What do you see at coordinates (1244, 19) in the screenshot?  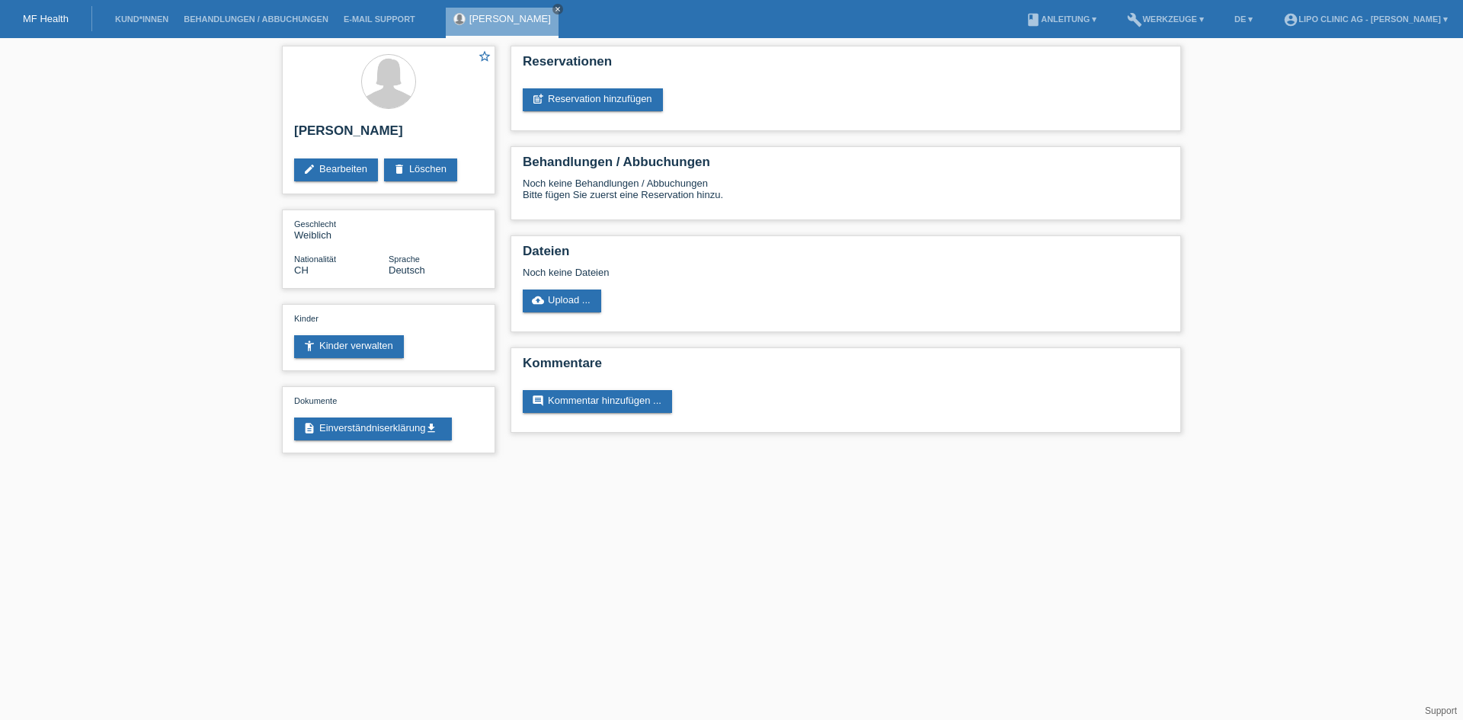 I see `a: DE ▾` at bounding box center [1244, 19].